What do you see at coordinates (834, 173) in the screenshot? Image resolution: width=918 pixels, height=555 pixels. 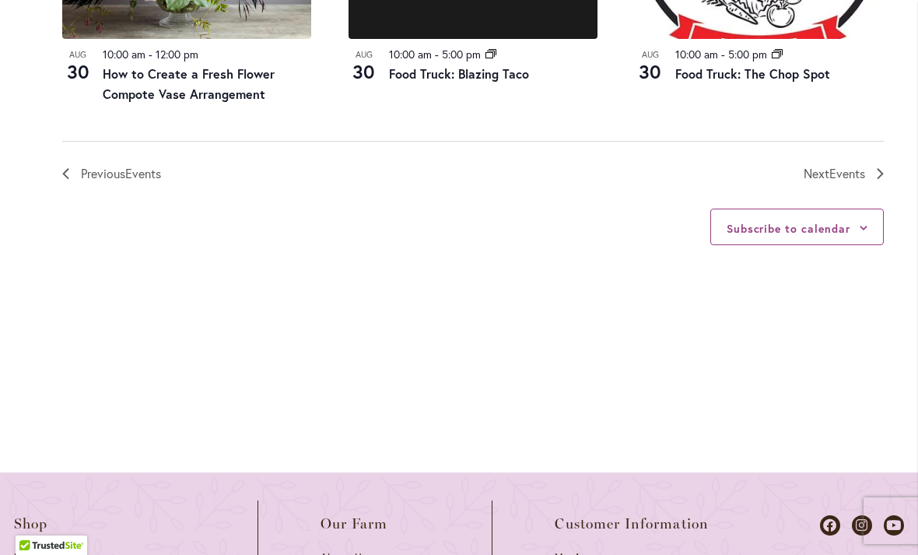 I see `span: Next` at bounding box center [834, 173].